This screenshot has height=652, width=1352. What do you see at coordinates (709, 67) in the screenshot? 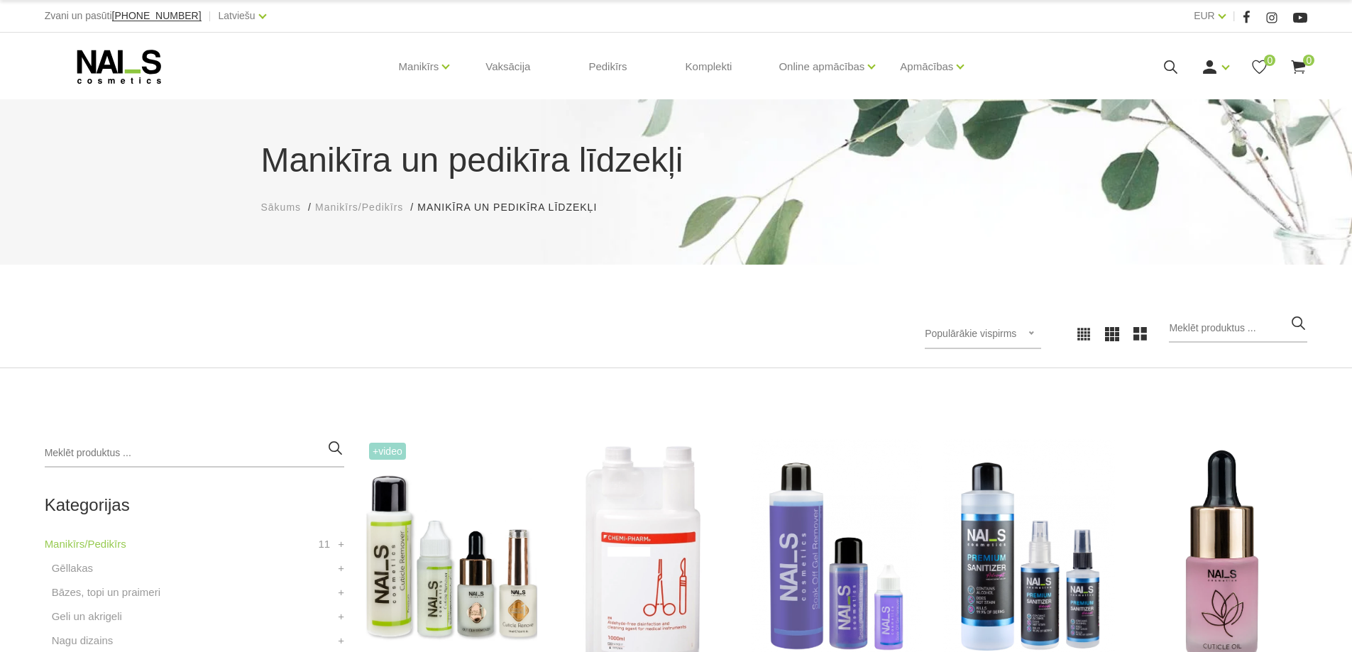
I see `a: Komplekti` at bounding box center [709, 67].